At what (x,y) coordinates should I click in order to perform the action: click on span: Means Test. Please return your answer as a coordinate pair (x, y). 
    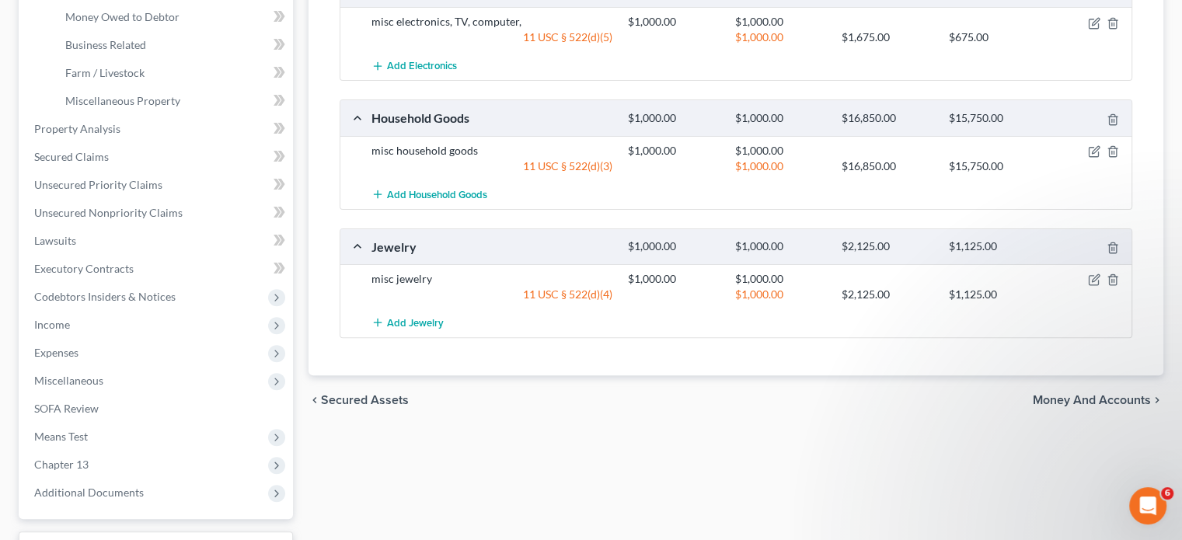
    Looking at the image, I should click on (61, 436).